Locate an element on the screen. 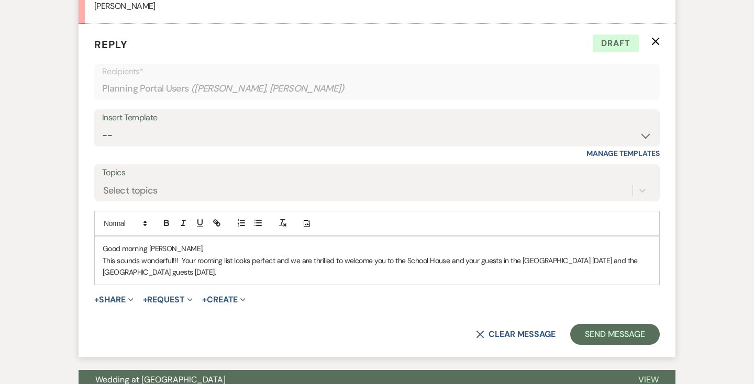  button: Create is located at coordinates (223, 300).